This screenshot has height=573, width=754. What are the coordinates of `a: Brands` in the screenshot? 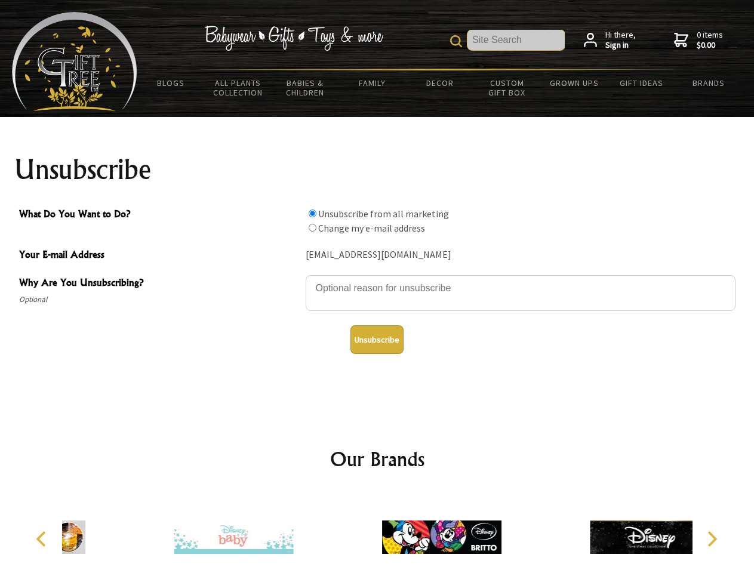 It's located at (708, 83).